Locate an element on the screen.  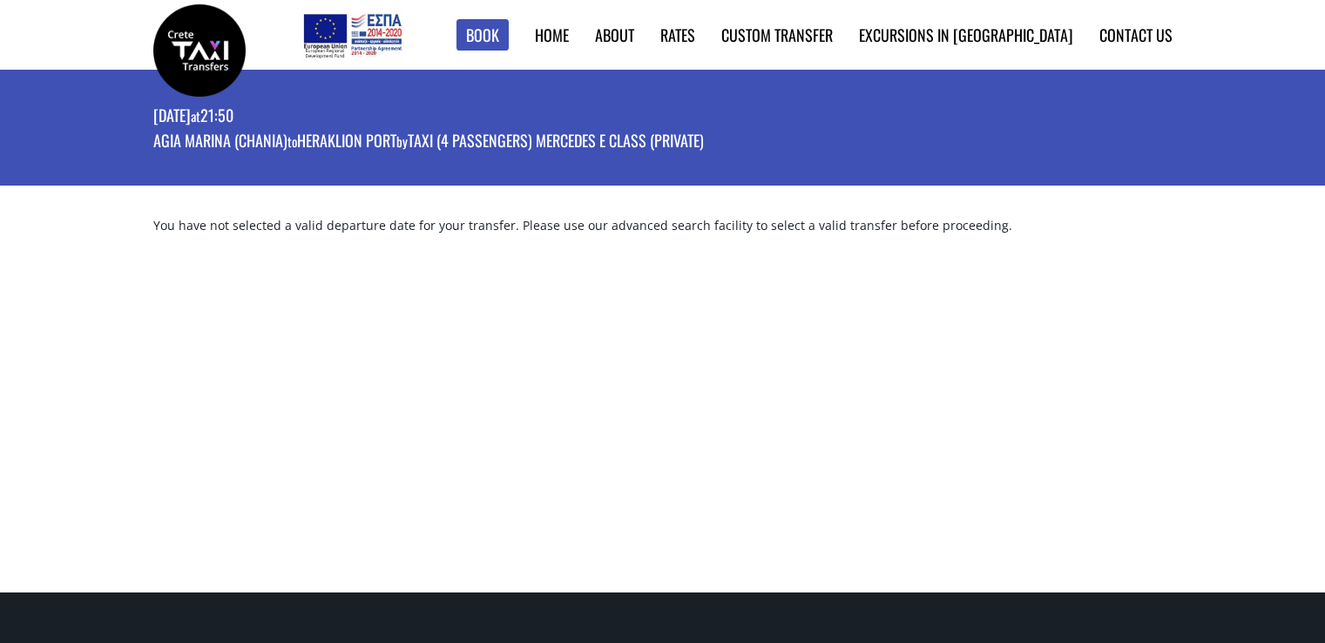
div: You have not selected a valid departure date for your transfer. Please use our advanced search fa... is located at coordinates (663, 239).